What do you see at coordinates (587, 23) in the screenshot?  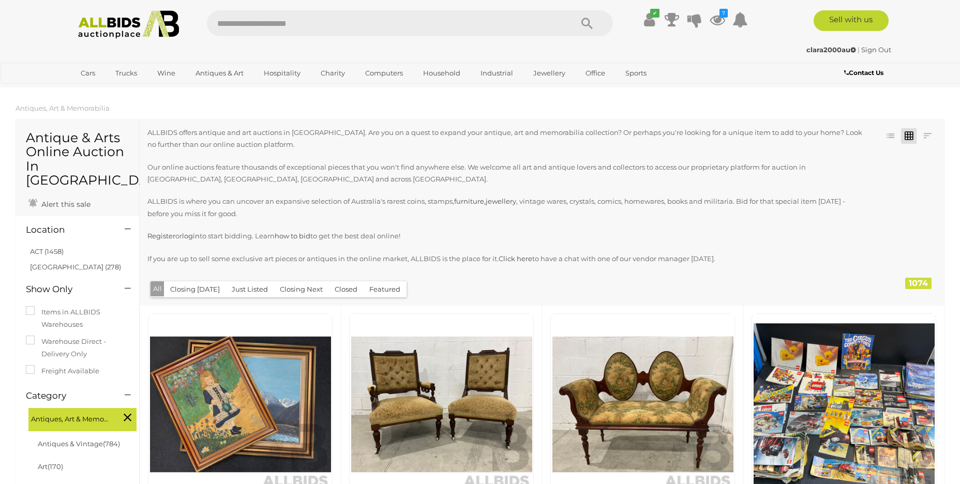 I see `button: Search` at bounding box center [587, 23].